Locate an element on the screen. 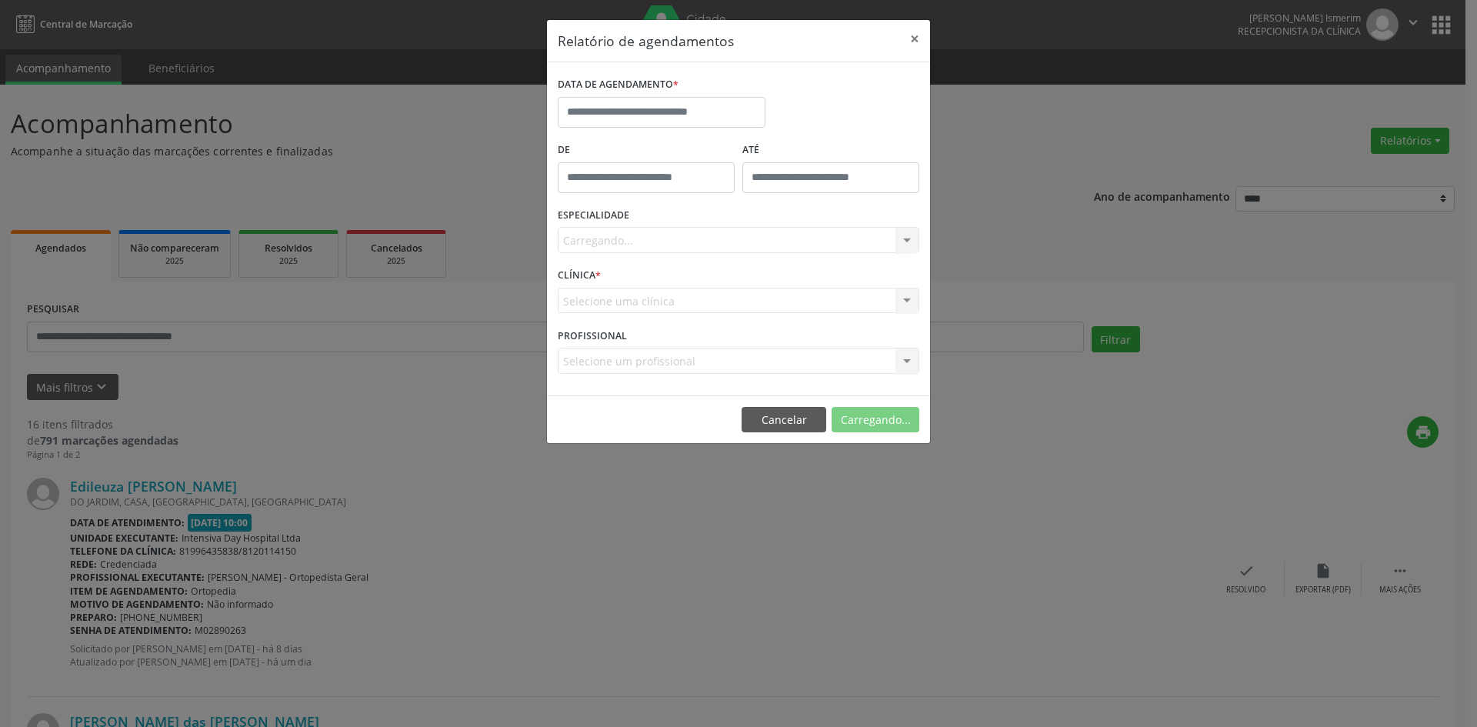 This screenshot has width=1477, height=727. button: Cancelar is located at coordinates (784, 420).